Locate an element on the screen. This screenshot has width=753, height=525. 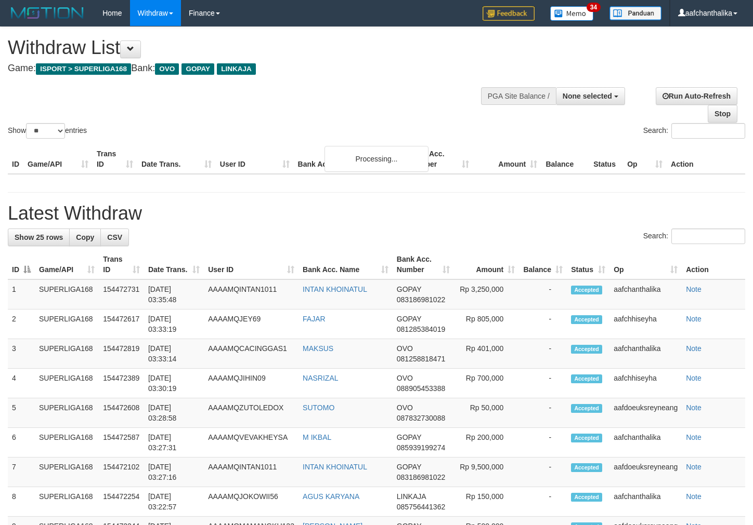
td: 154472819 is located at coordinates (121, 354).